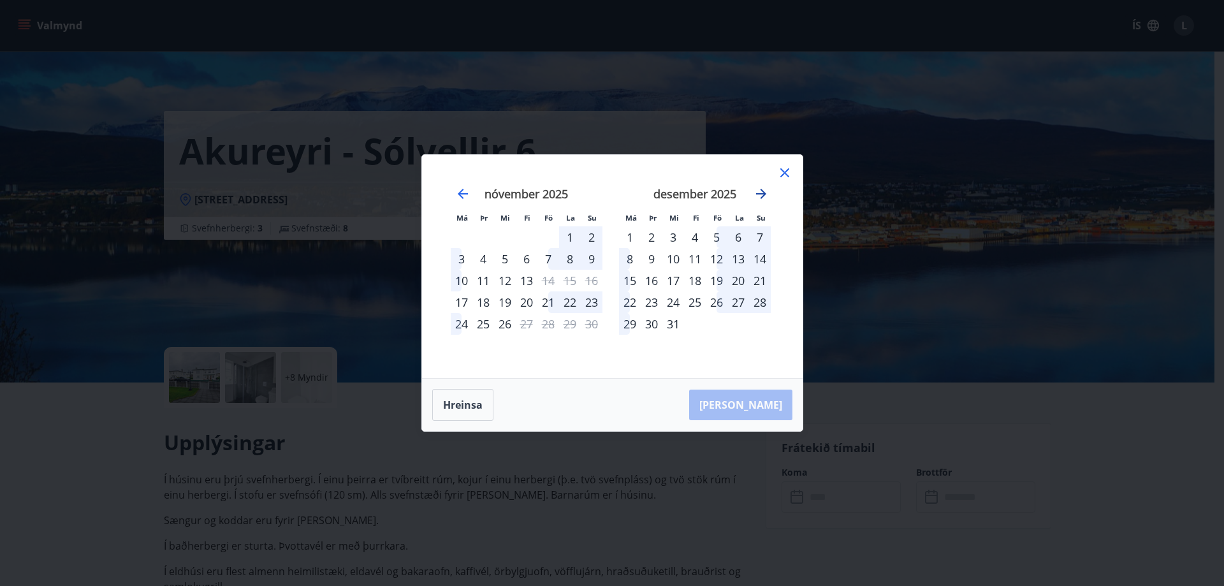 The height and width of the screenshot is (586, 1224). I want to click on div: 15, so click(630, 280).